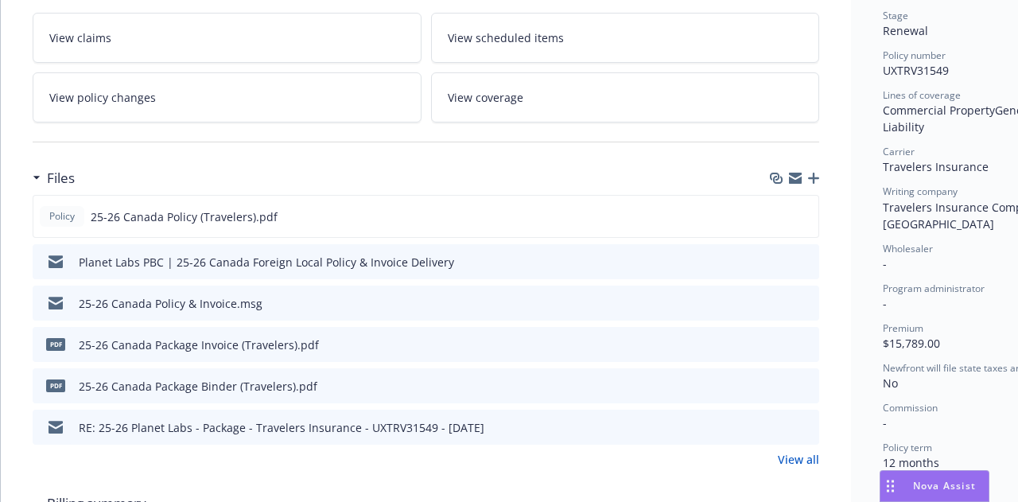 Image resolution: width=1018 pixels, height=502 pixels. Describe the element at coordinates (267, 262) in the screenshot. I see `div: Planet Labs PBC | 25-26 Canada Foreign Local Policy & Invoice Delivery` at that location.